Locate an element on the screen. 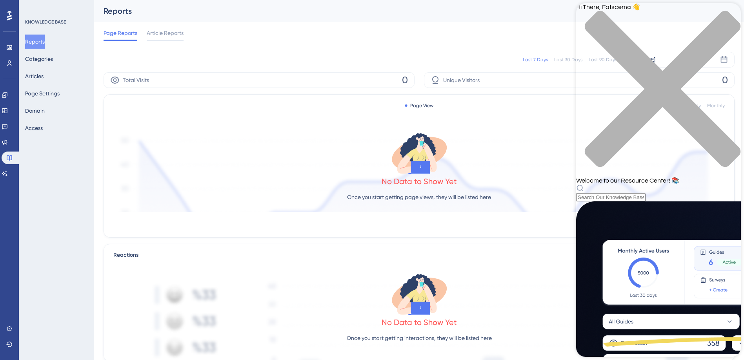 This screenshot has height=360, width=744. div: KNOWLEDGE BASE is located at coordinates (46, 22).